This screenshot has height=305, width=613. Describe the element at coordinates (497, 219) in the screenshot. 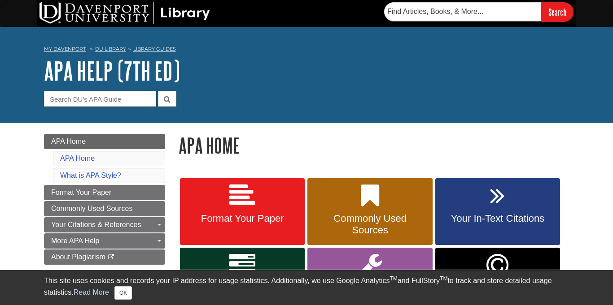

I see `span: Your In-Text Citations` at that location.